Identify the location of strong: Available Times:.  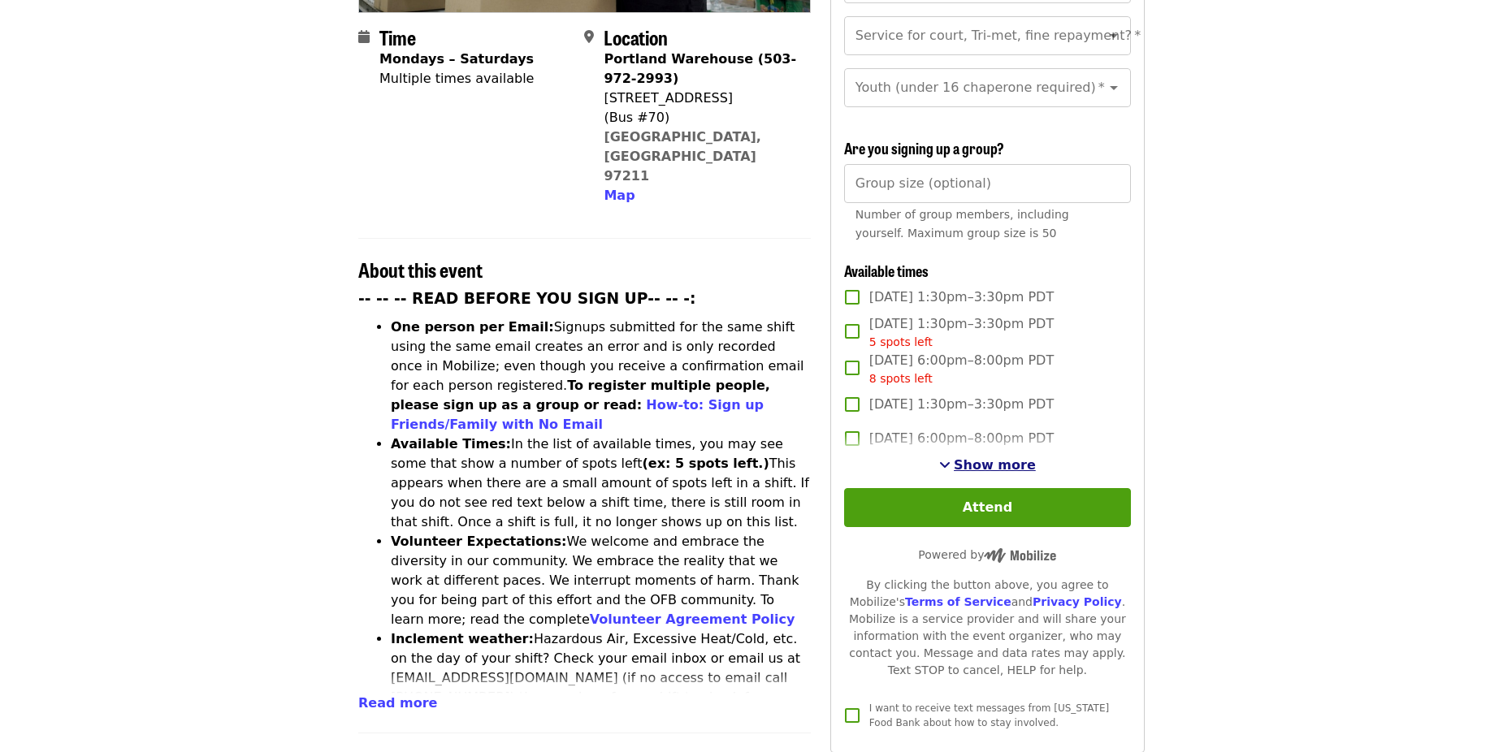
(451, 444).